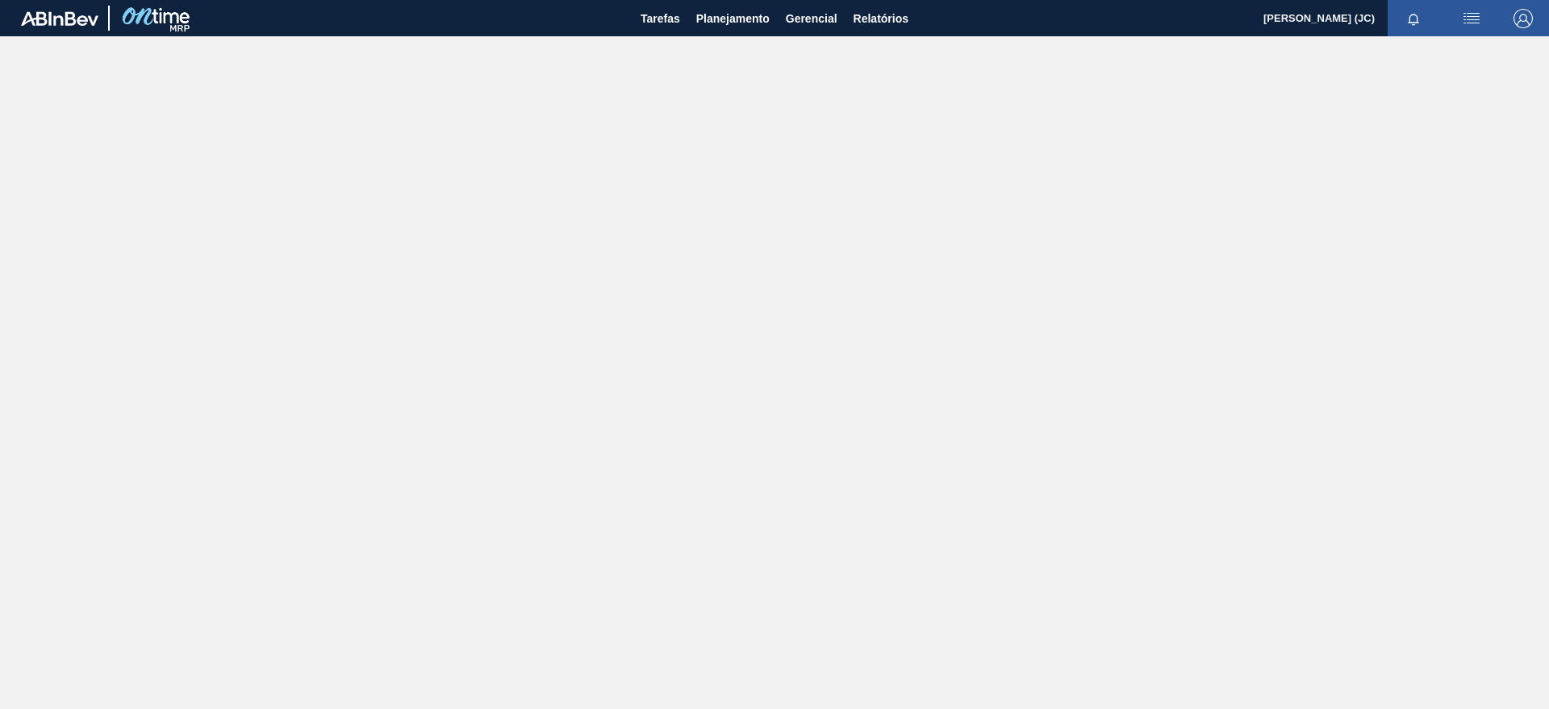 This screenshot has height=709, width=1549. Describe the element at coordinates (1472, 19) in the screenshot. I see `img: userActions` at that location.